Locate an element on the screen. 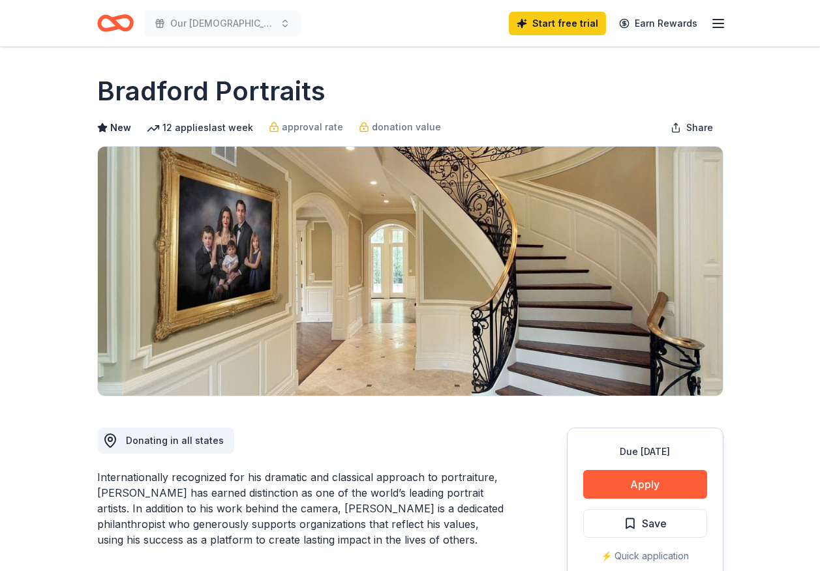  a: donation value is located at coordinates (400, 127).